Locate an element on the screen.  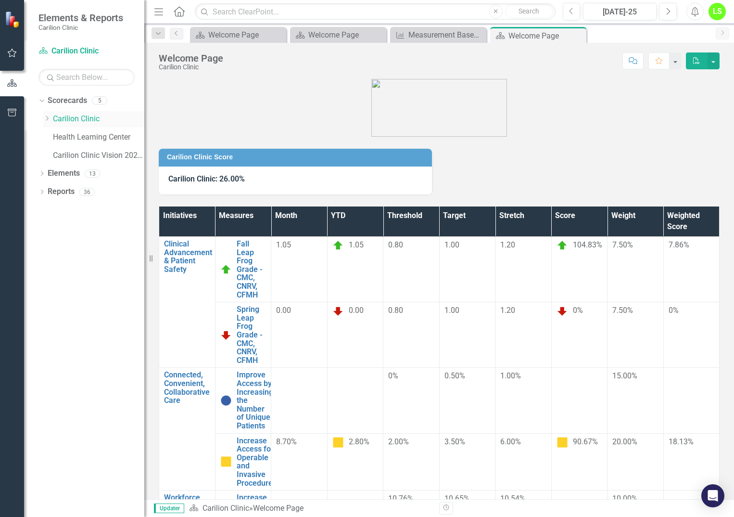
div: 13 is located at coordinates (92, 173).